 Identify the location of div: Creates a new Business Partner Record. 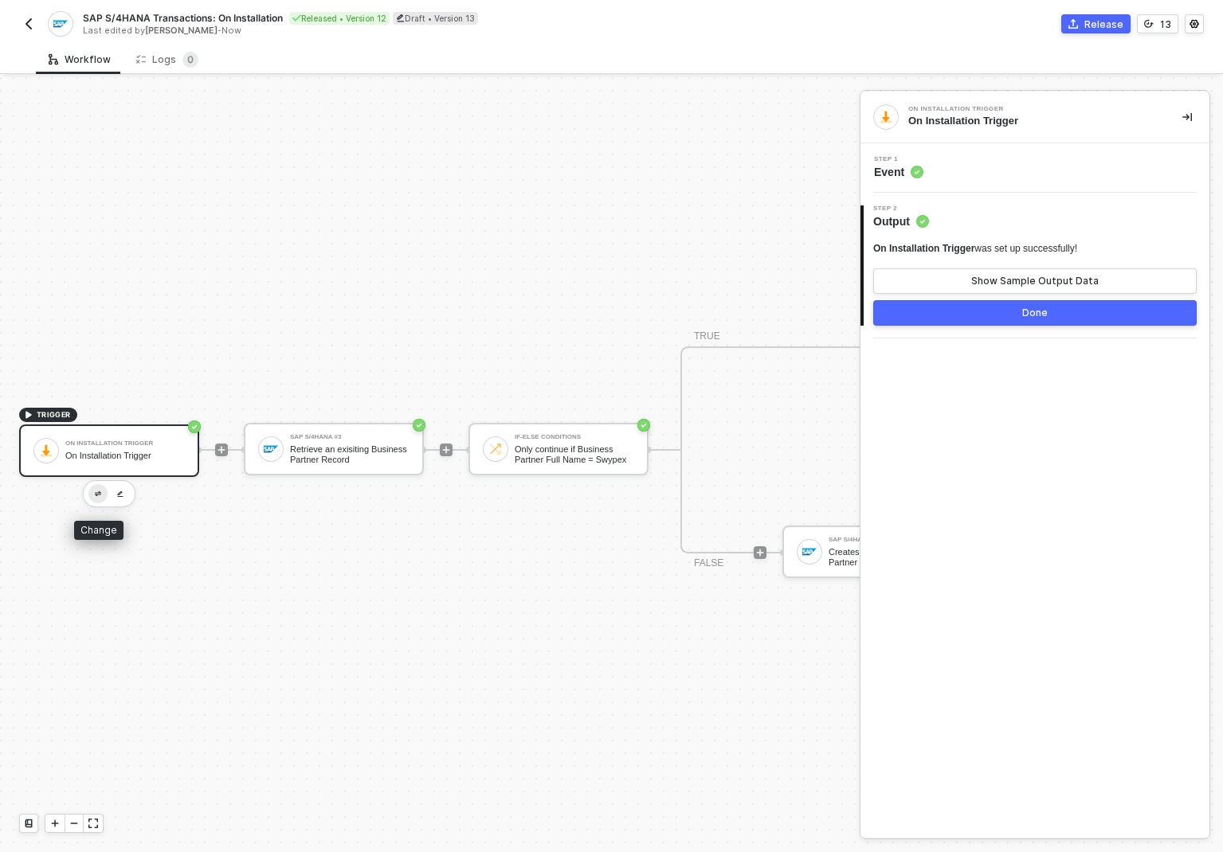
(888, 557).